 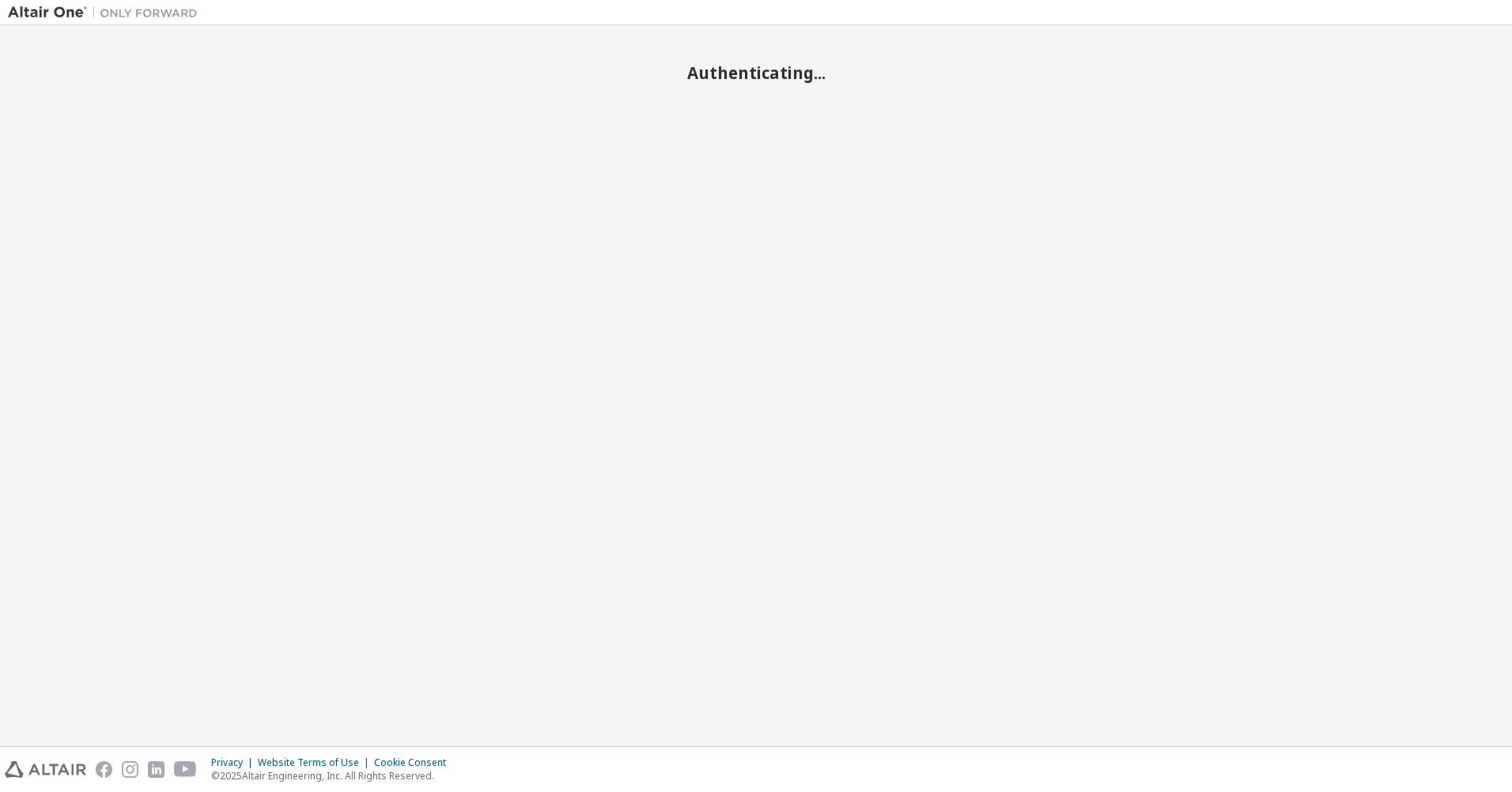 What do you see at coordinates (45, 770) in the screenshot?
I see `img: altair_logo.svg` at bounding box center [45, 770].